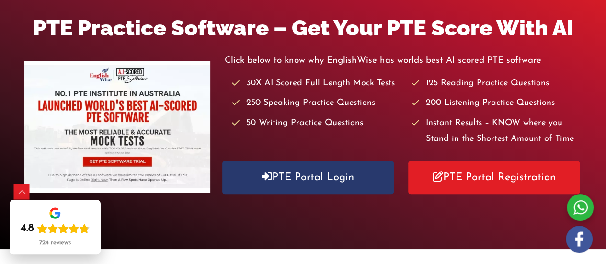 Image resolution: width=606 pixels, height=264 pixels. What do you see at coordinates (317, 103) in the screenshot?
I see `li: 250 Speaking Practice Questions` at bounding box center [317, 103].